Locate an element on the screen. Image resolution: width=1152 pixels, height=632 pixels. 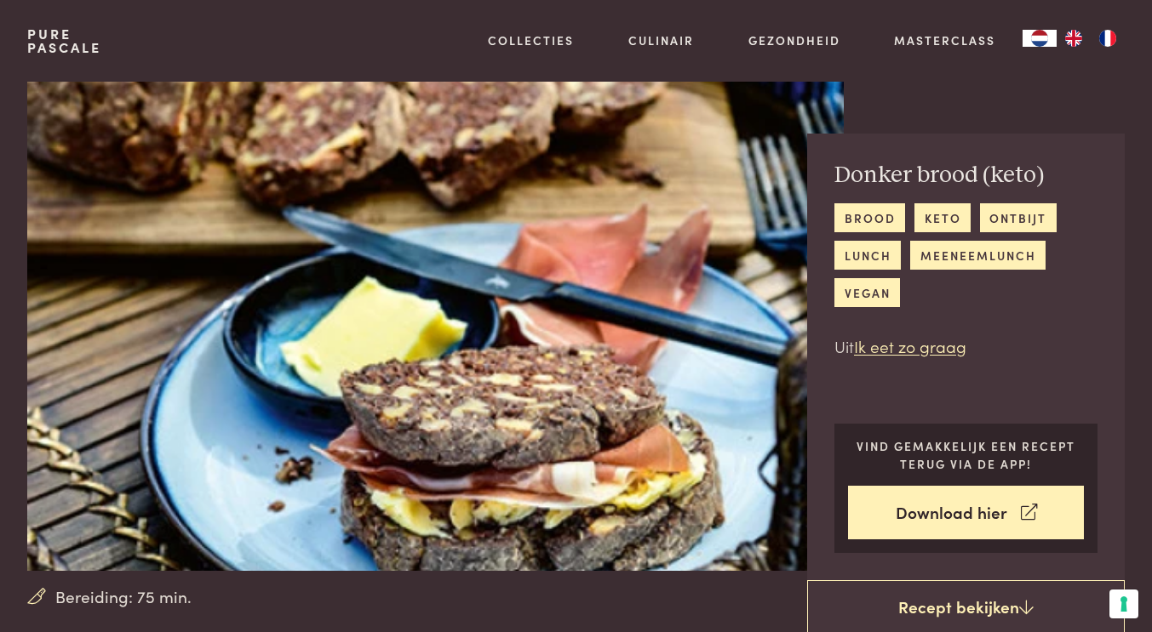
a: vegan is located at coordinates (866, 292).